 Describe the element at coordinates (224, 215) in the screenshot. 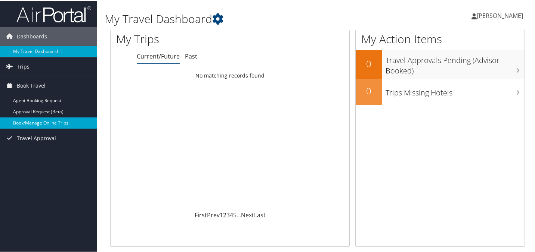

I see `a: 2` at that location.